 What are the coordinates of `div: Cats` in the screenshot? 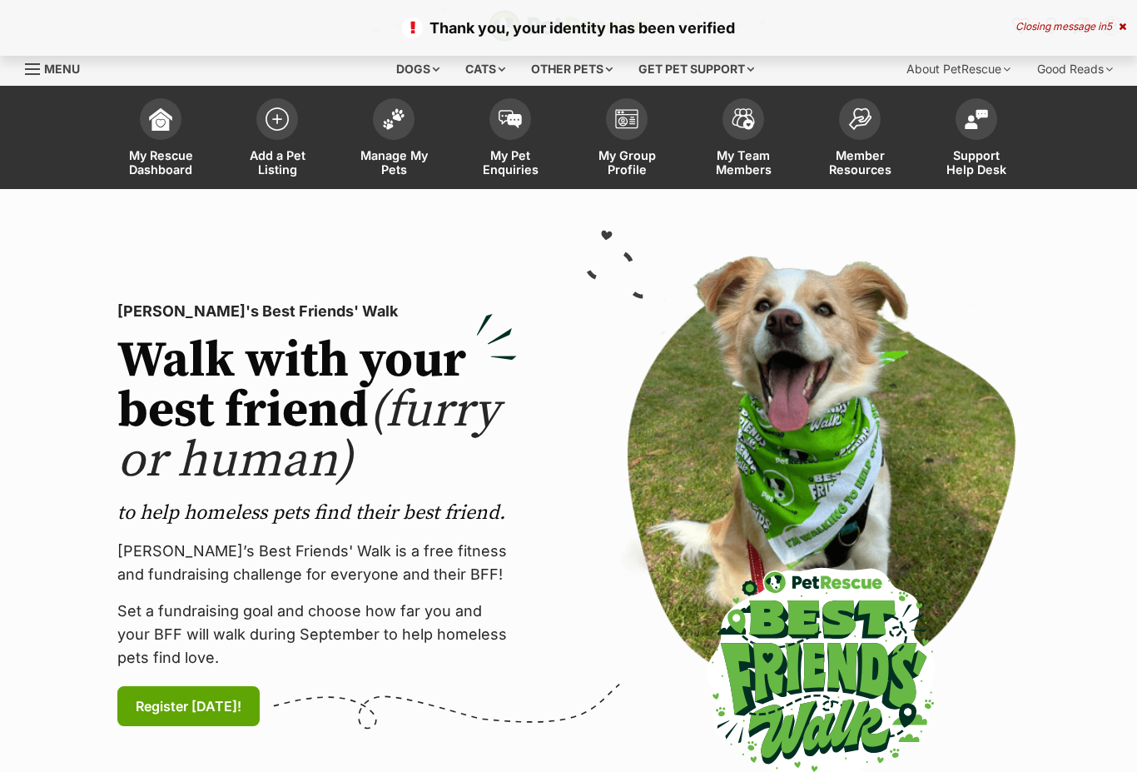 It's located at (485, 69).